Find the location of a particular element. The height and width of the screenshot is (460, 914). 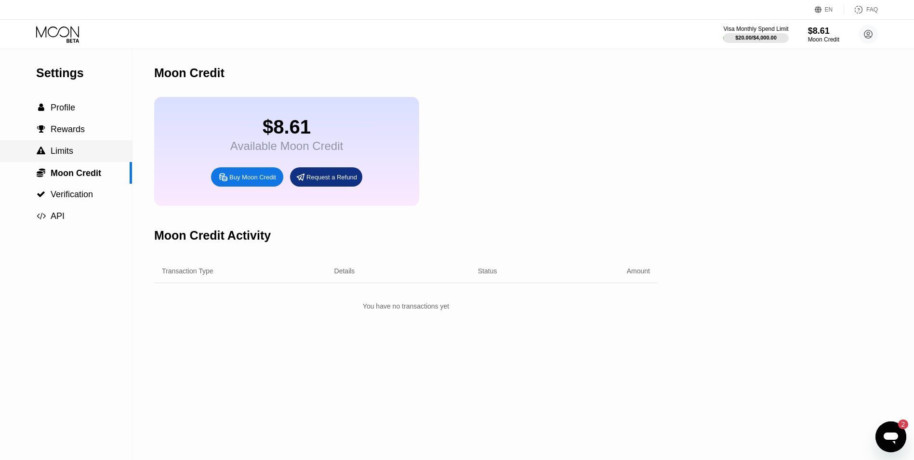

div: Available Moon Credit is located at coordinates (287, 146).